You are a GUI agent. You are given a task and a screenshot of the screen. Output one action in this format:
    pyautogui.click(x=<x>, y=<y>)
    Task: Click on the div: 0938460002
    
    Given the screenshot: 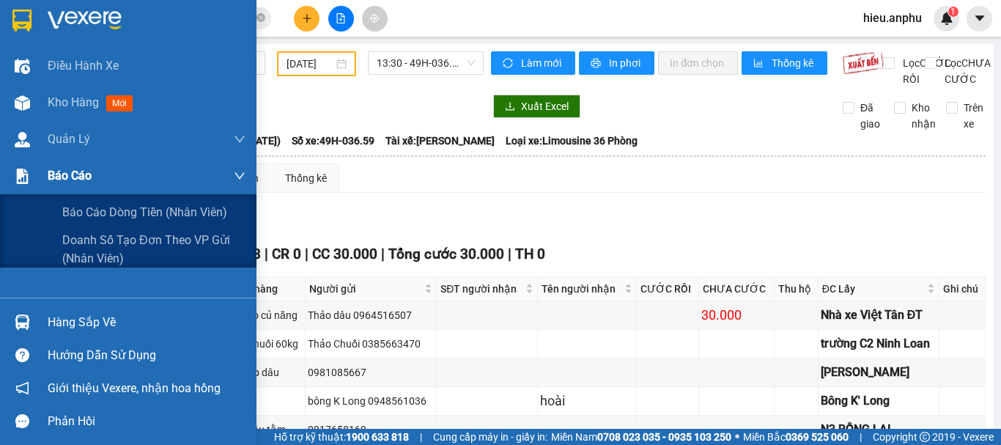 What is the action you would take?
    pyautogui.click(x=214, y=73)
    